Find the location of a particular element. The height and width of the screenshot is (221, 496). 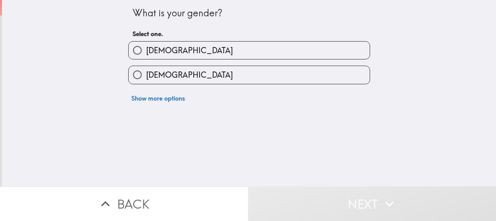

button: Show more options is located at coordinates (158, 98).